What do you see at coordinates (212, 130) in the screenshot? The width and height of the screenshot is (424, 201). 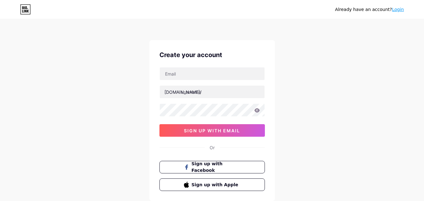 I see `span: sign up with email` at bounding box center [212, 130].